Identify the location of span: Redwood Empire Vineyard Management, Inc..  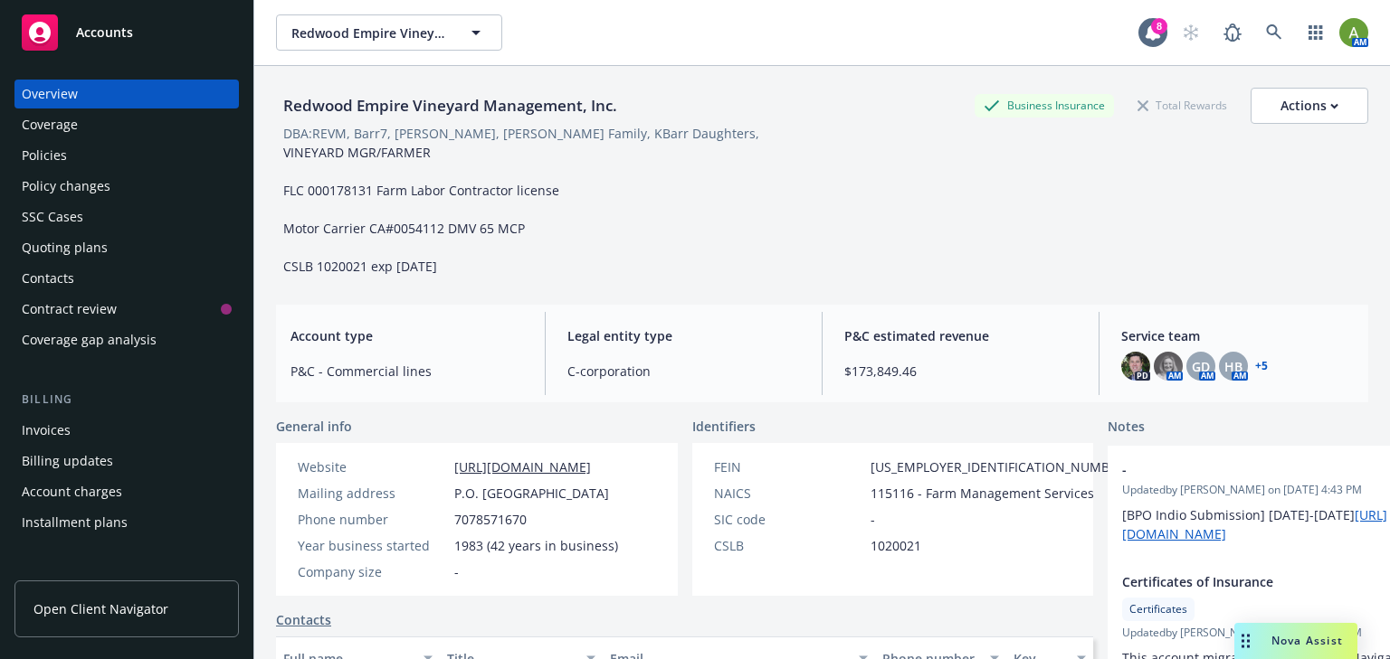
(369, 33).